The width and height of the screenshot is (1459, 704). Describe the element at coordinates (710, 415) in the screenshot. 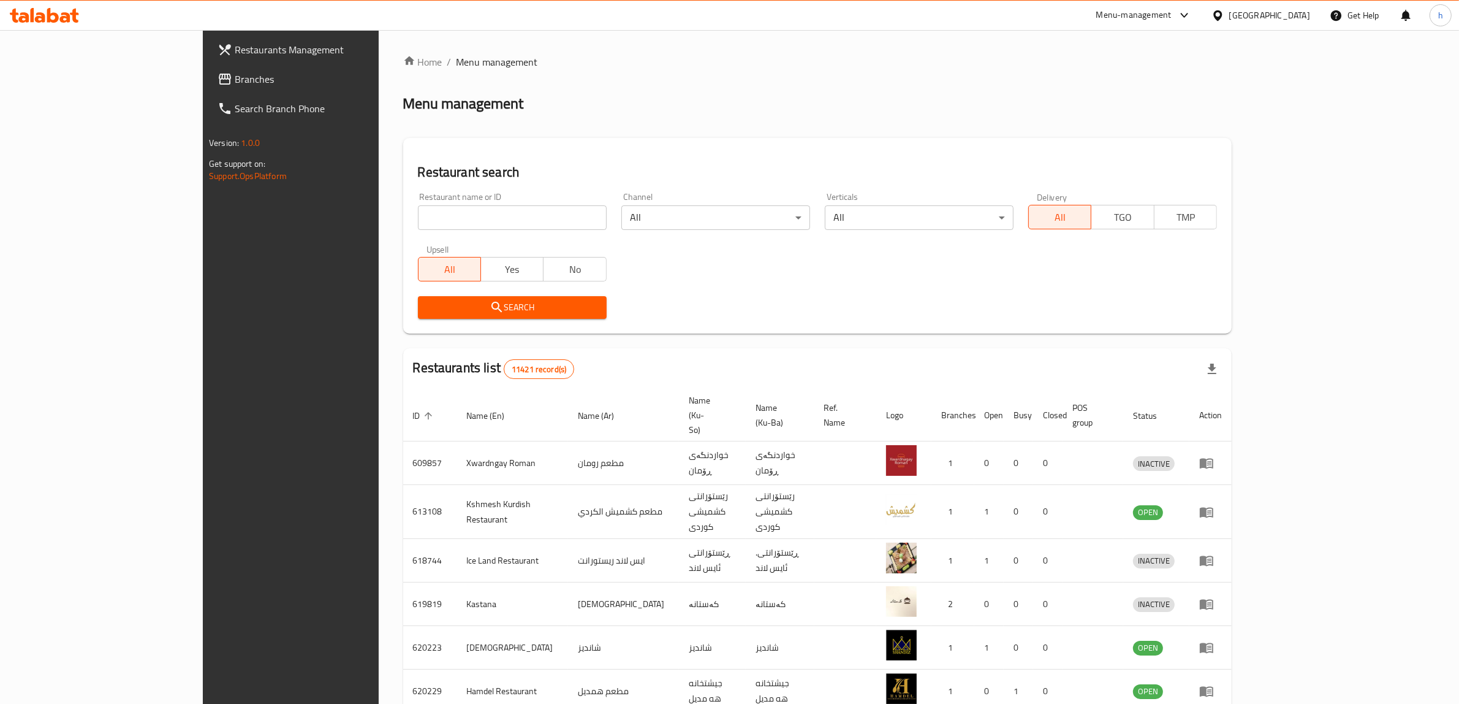

I see `span: Name (Ku-So)` at that location.